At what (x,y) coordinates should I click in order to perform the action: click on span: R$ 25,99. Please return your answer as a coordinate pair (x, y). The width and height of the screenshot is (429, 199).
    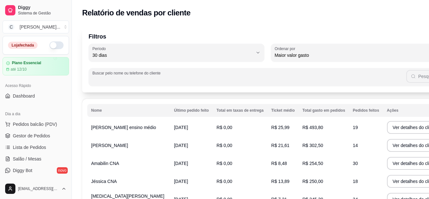
    Looking at the image, I should click on (280, 127).